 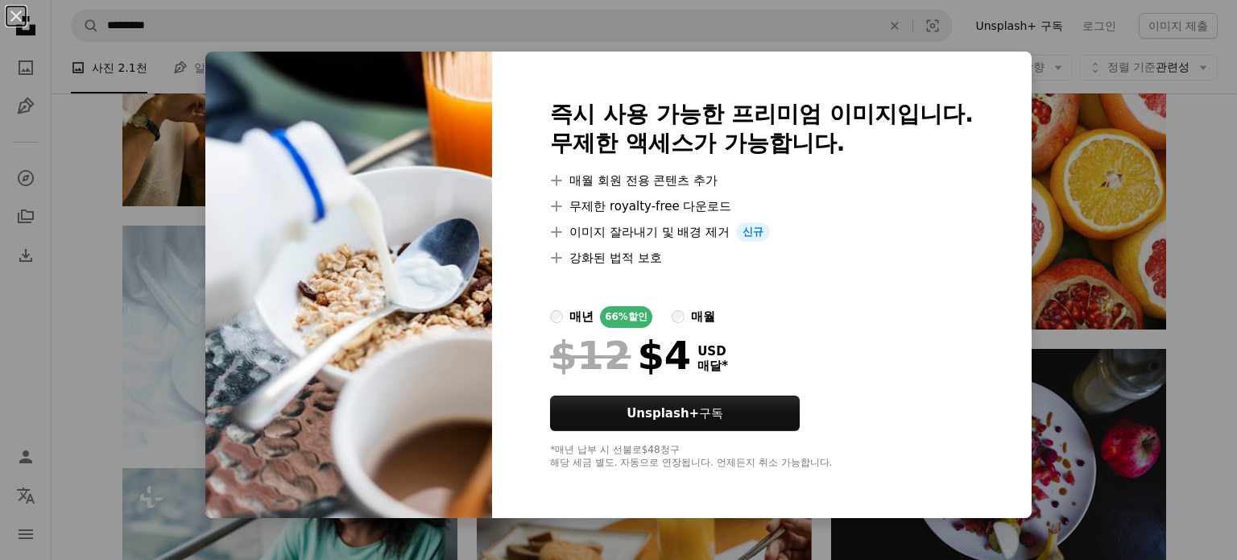 I want to click on input: 매년66%할인, so click(x=557, y=317).